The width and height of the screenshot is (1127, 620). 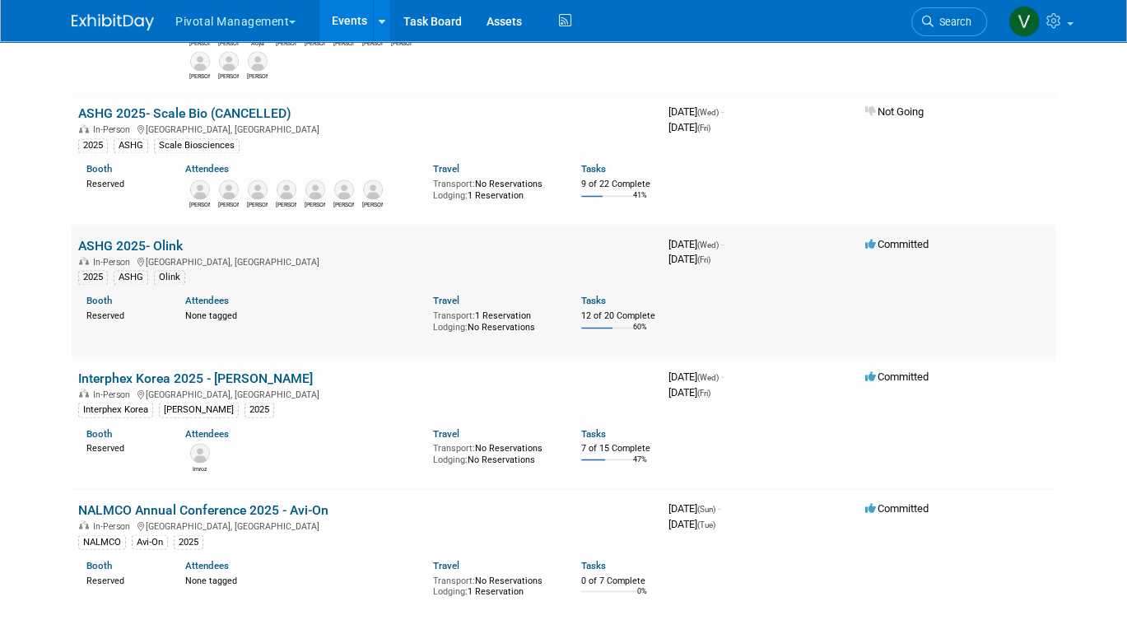 I want to click on img: Tom O'Hare, so click(x=229, y=61).